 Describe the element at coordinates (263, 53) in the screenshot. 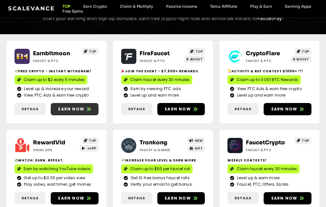

I see `a: CryptoFlare` at that location.